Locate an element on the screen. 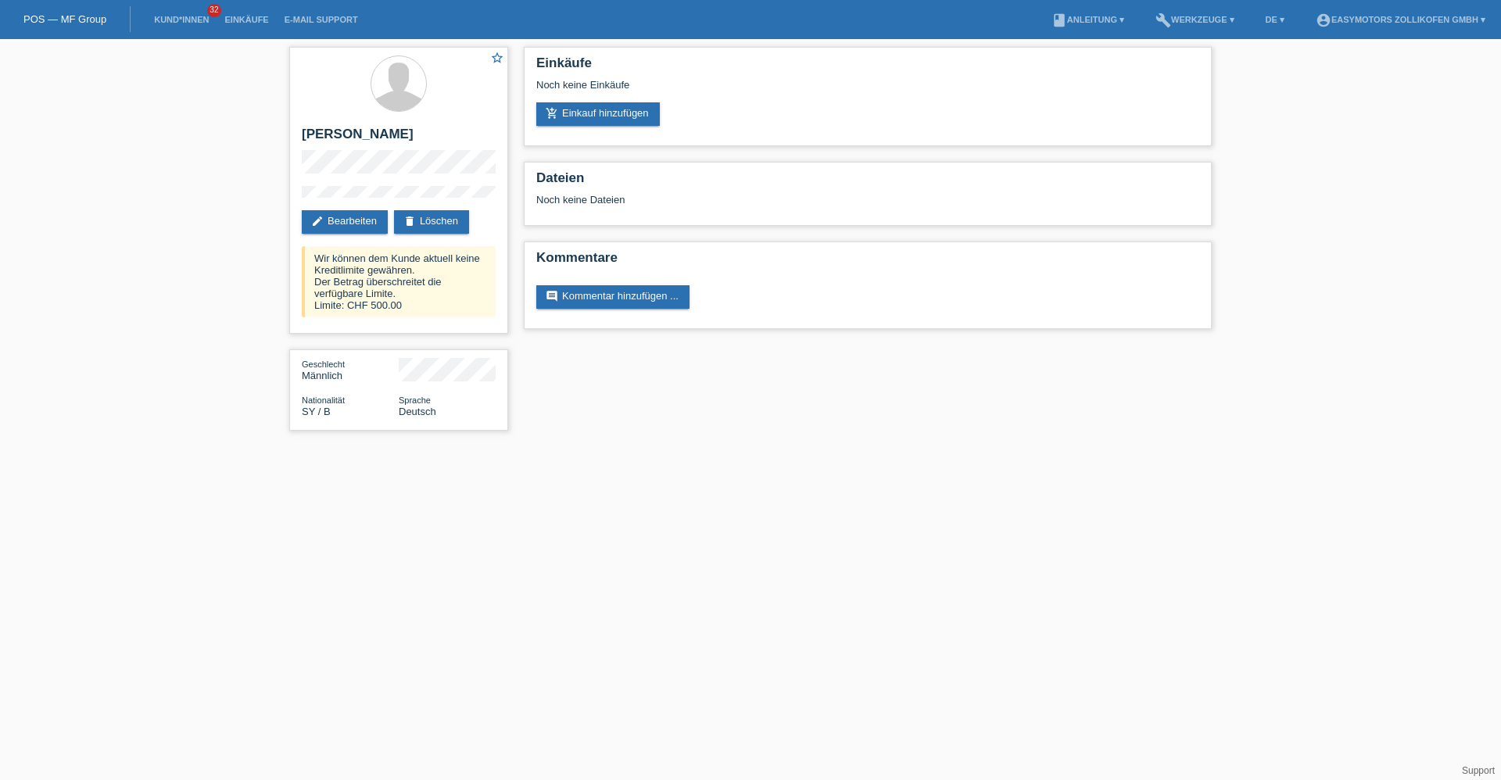  a: bookAnleitung ▾ is located at coordinates (1087, 20).